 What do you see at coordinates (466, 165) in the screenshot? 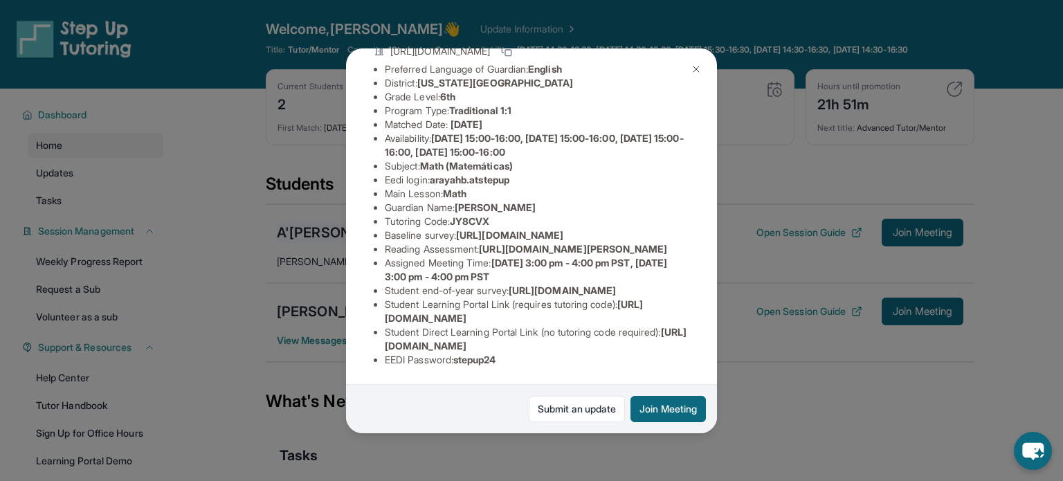
I see `span: Math (Matemáticas)` at bounding box center [466, 165].